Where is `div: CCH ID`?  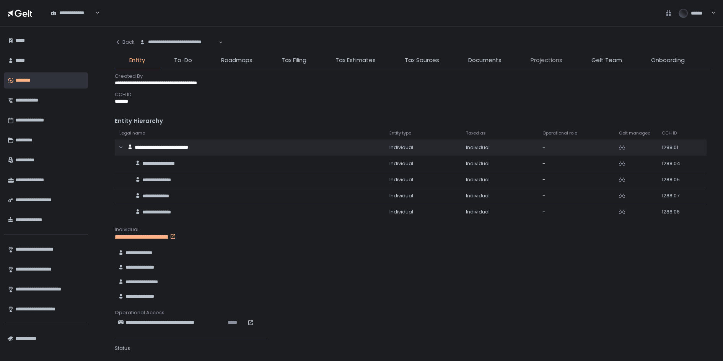 div: CCH ID is located at coordinates (414, 95).